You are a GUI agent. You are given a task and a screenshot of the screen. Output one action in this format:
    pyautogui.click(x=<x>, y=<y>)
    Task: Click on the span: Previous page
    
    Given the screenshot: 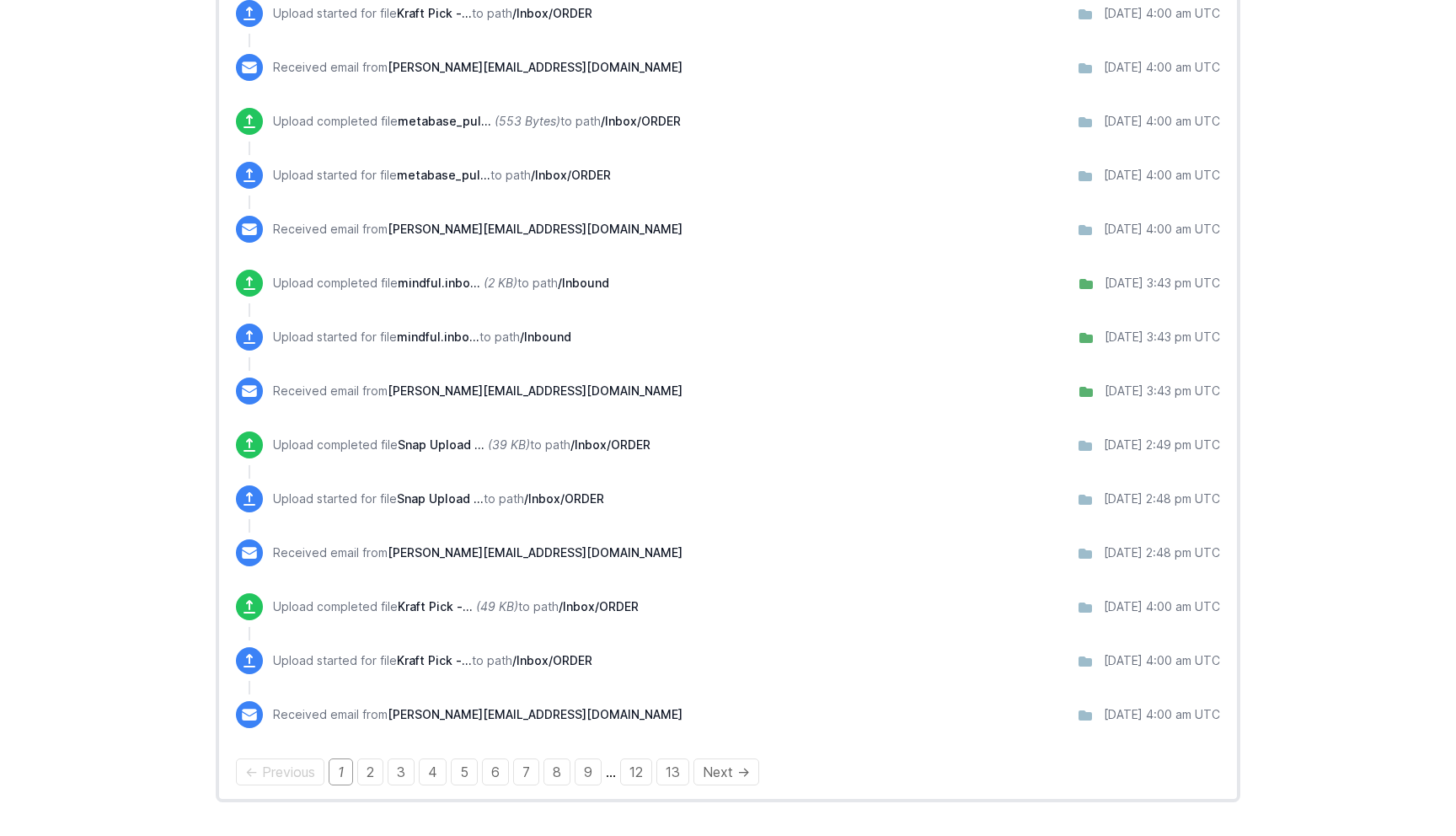 What is the action you would take?
    pyautogui.click(x=279, y=773)
    